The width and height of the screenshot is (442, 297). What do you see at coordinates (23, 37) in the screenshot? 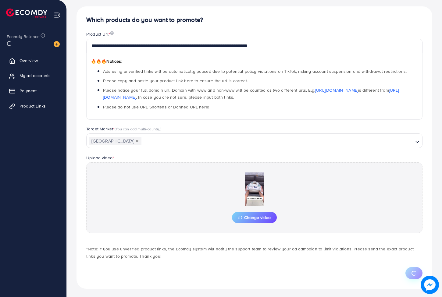
I see `span: Ecomdy Balance` at bounding box center [23, 37].